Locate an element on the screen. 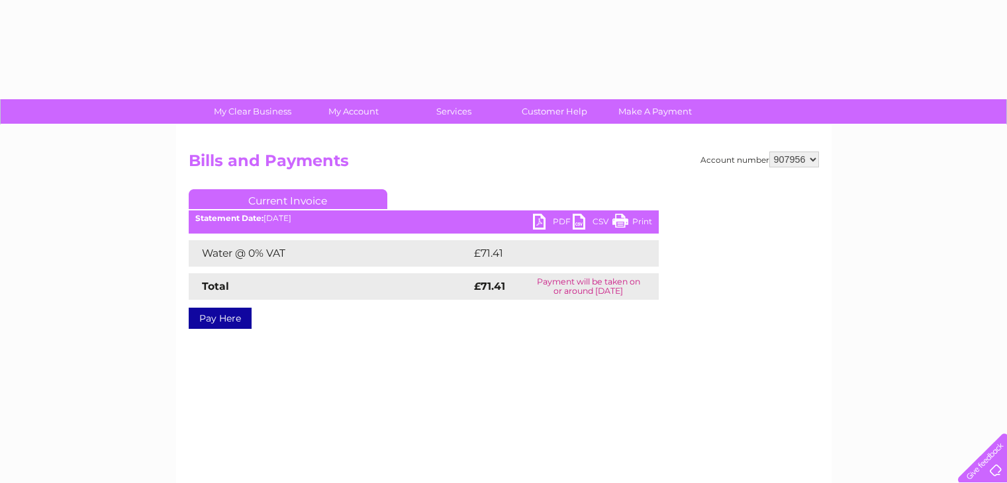 The image size is (1007, 483). strong: Total is located at coordinates (215, 286).